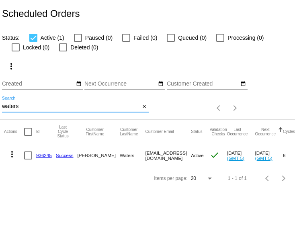  Describe the element at coordinates (44, 155) in the screenshot. I see `a: 936245` at that location.